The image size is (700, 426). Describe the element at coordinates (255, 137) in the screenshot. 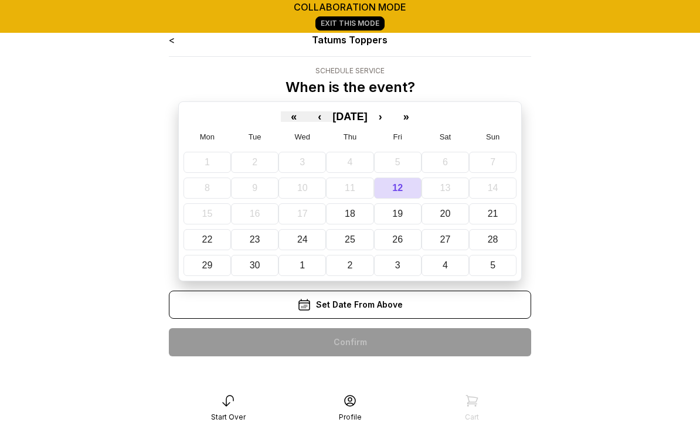

I see `abbr: Tuesday` at that location.